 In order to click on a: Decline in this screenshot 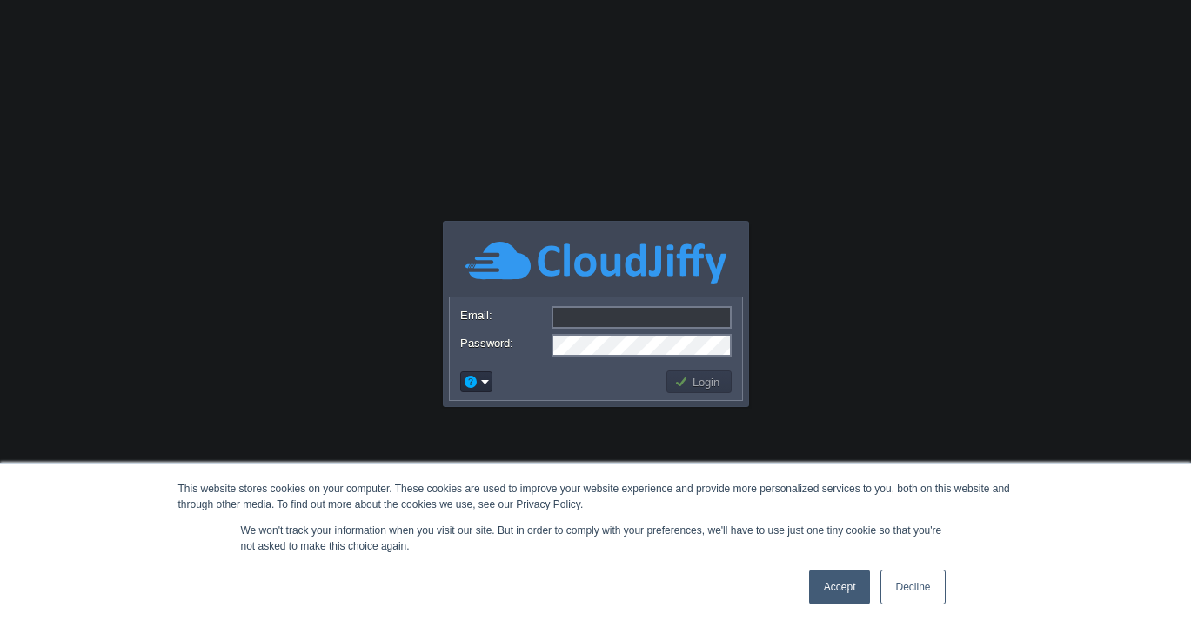, I will do `click(913, 587)`.